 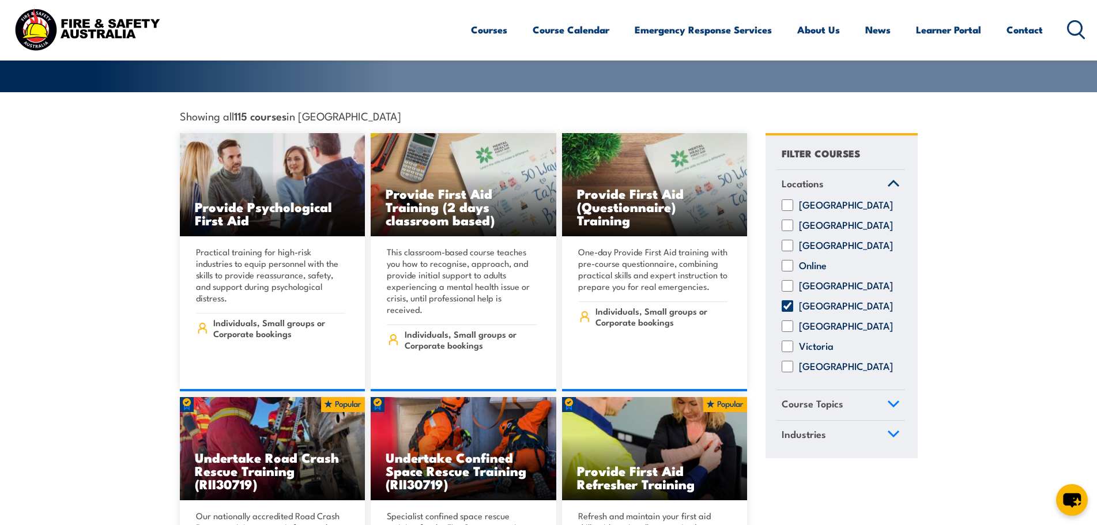 I want to click on span: Industries, so click(x=803, y=434).